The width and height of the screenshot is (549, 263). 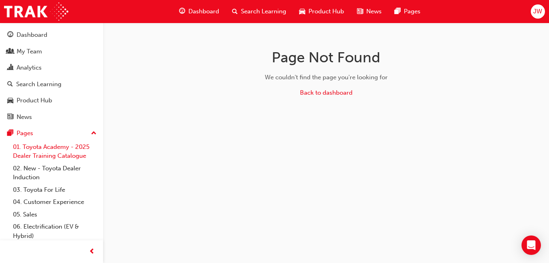 I want to click on a: 01. Toyota Academy - 2025 Dealer Training Catalogue, so click(x=55, y=151).